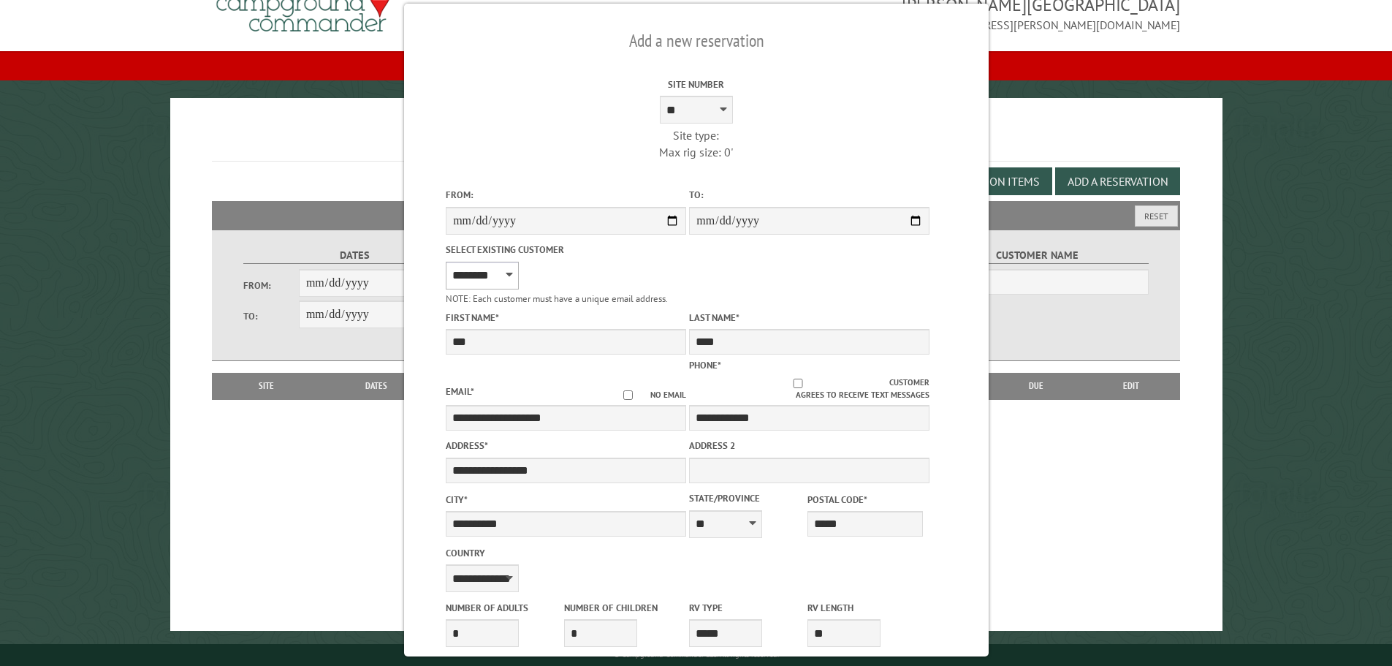 The image size is (1392, 666). Describe the element at coordinates (504, 607) in the screenshot. I see `label: Number of Adults` at that location.